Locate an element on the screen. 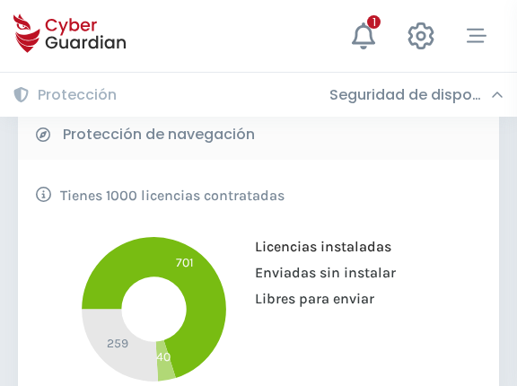 The width and height of the screenshot is (517, 386). span: Libres para enviar is located at coordinates (308, 298).